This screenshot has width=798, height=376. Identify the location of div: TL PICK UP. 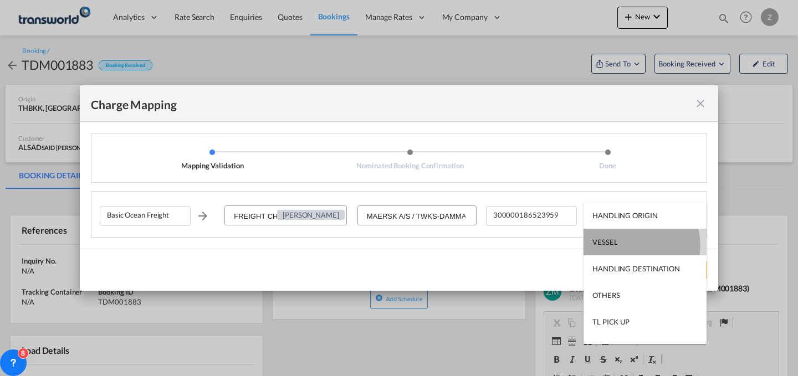
(611, 322).